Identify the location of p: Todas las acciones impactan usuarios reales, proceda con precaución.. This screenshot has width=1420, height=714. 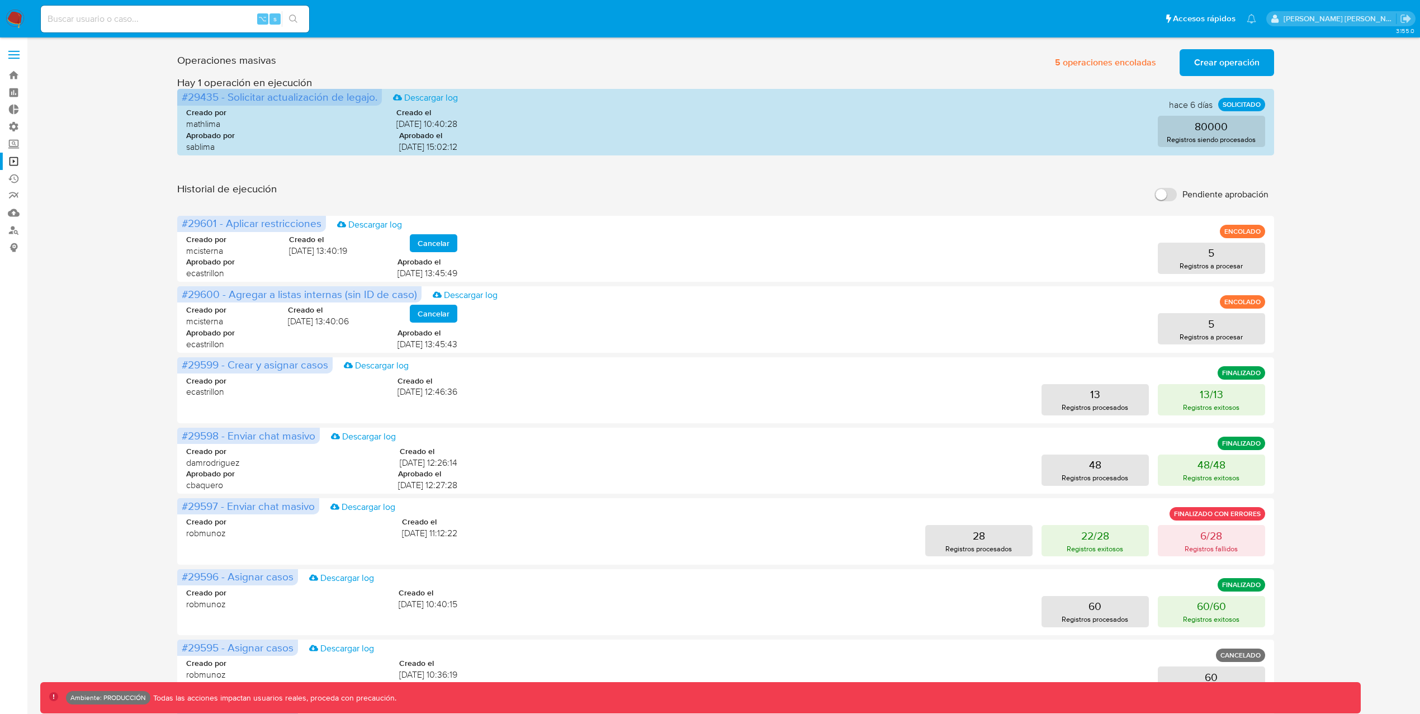
(273, 698).